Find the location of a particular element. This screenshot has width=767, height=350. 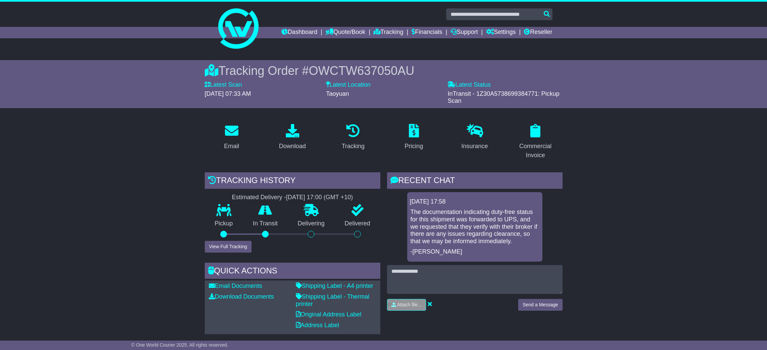

div: Estimated Delivery - is located at coordinates (293, 198).